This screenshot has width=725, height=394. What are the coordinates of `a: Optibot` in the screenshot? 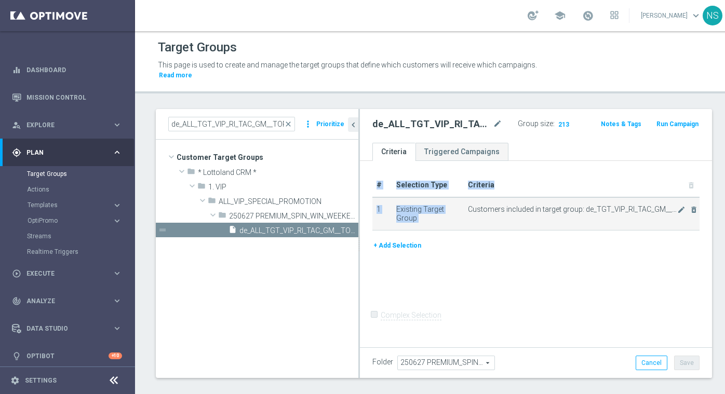 It's located at (67, 356).